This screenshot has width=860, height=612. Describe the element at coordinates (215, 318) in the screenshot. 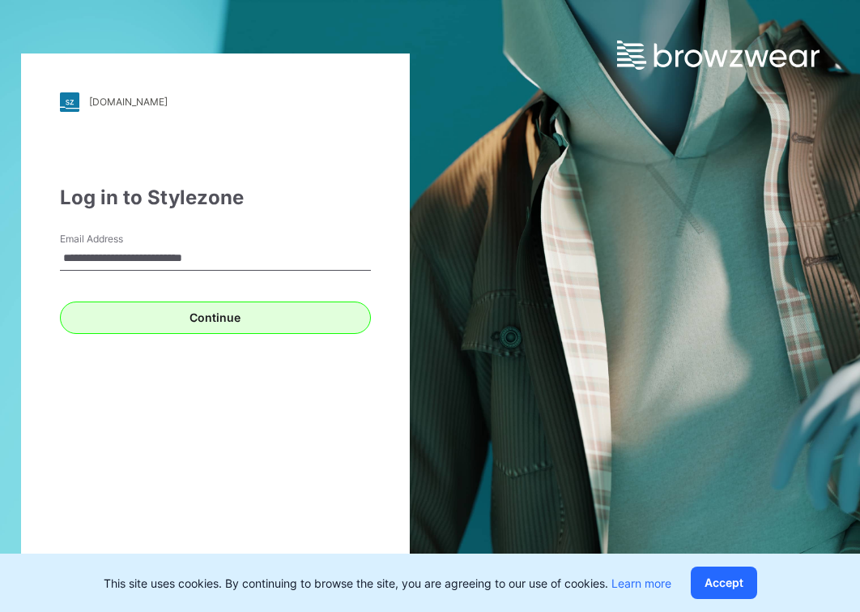

I see `button: Continue` at that location.